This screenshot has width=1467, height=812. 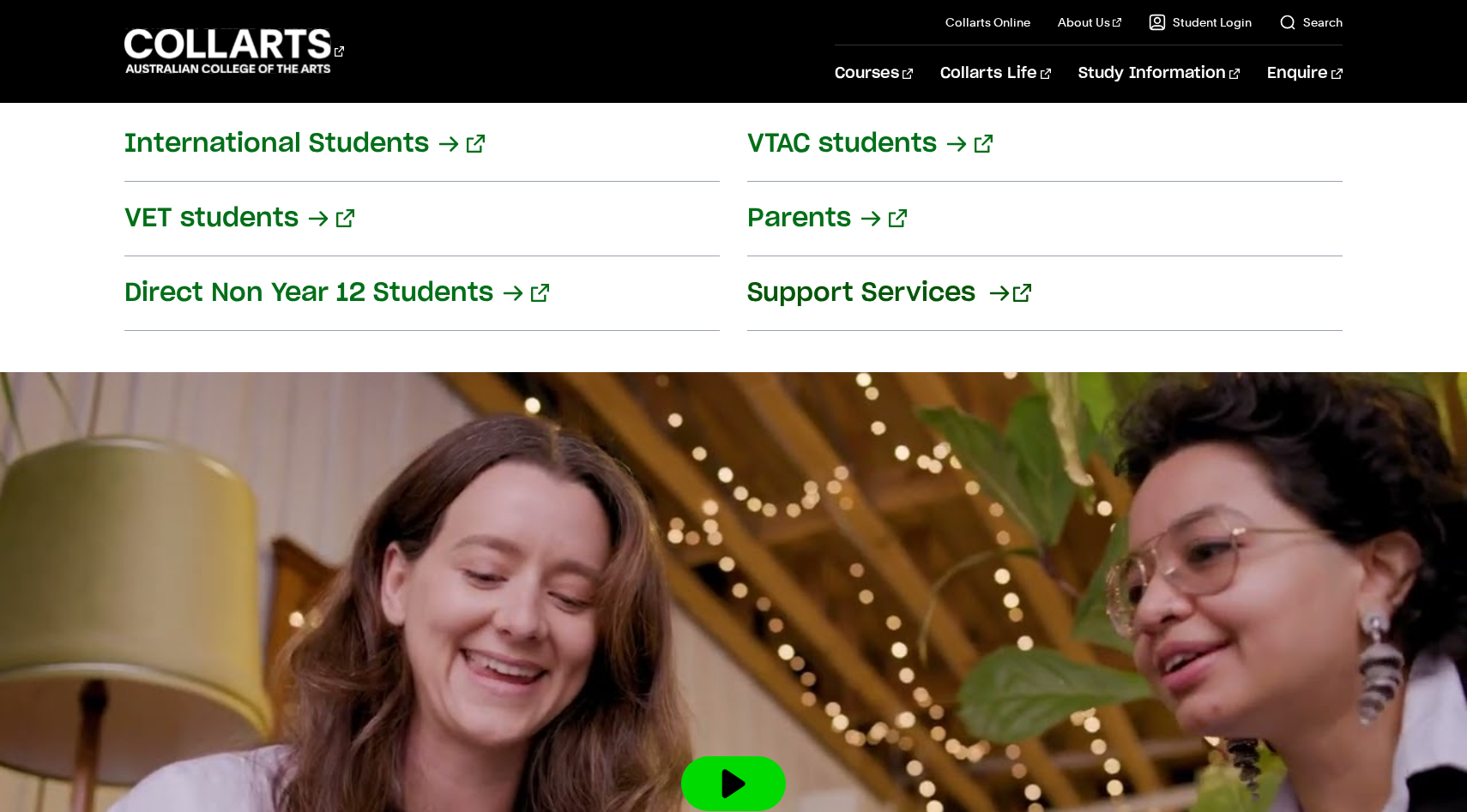 I want to click on a: VET students, so click(x=422, y=219).